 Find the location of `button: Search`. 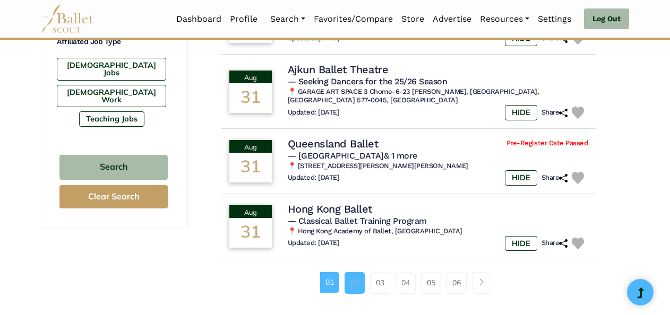

button: Search is located at coordinates (114, 167).